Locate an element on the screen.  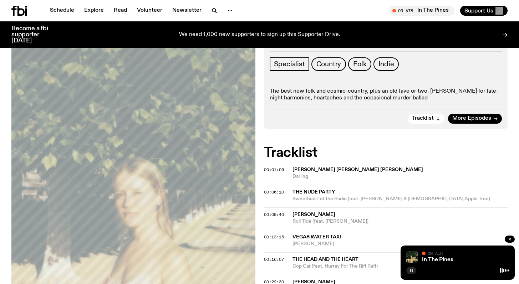
span: Specialist is located at coordinates (289, 64).